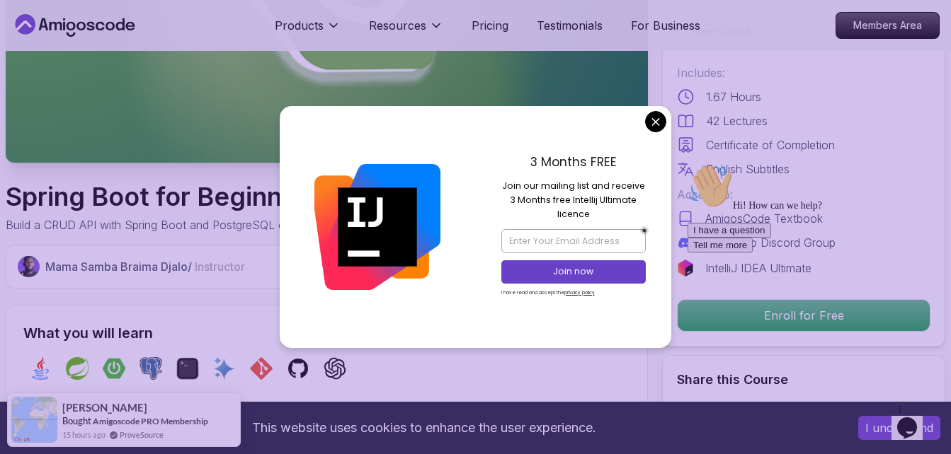 This screenshot has width=951, height=454. I want to click on button: Products, so click(307, 31).